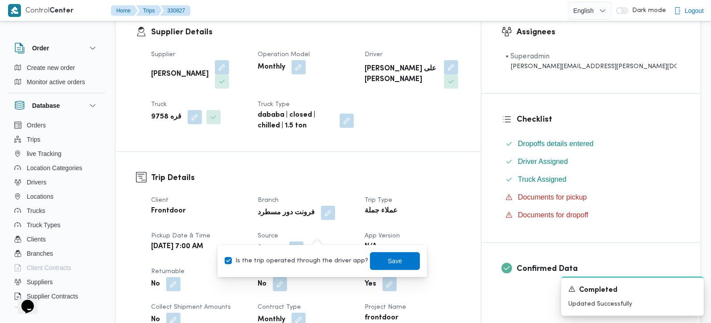 The height and width of the screenshot is (323, 711). What do you see at coordinates (633, 304) in the screenshot?
I see `p: Updated Successfully` at bounding box center [633, 304].